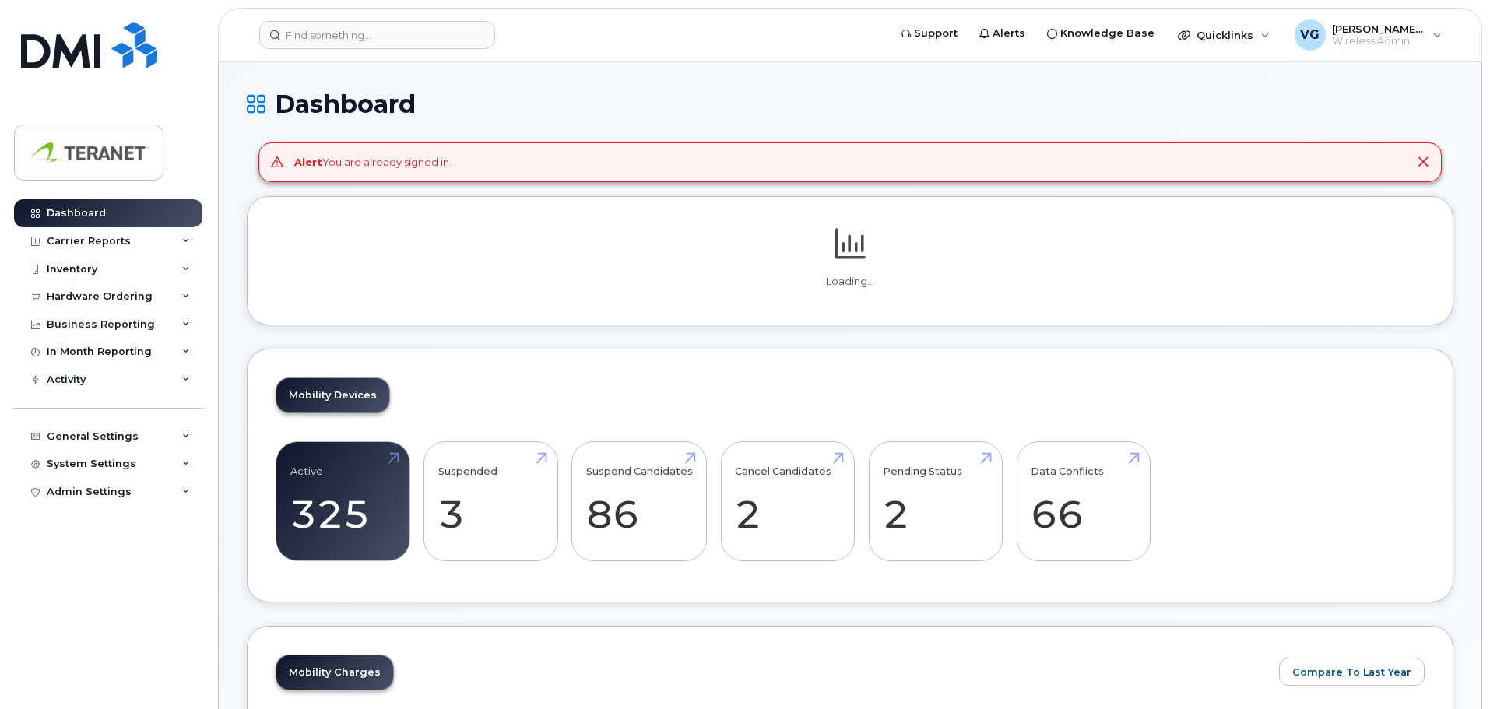 Image resolution: width=1490 pixels, height=709 pixels. What do you see at coordinates (850, 104) in the screenshot?
I see `h1: Dashboard` at bounding box center [850, 104].